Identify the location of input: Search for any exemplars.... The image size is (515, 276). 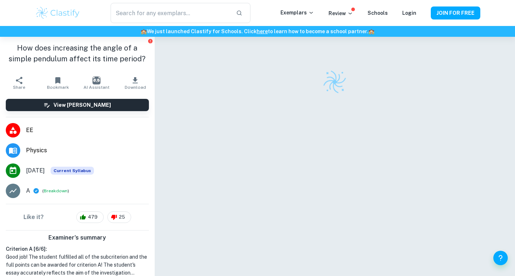
(170, 13).